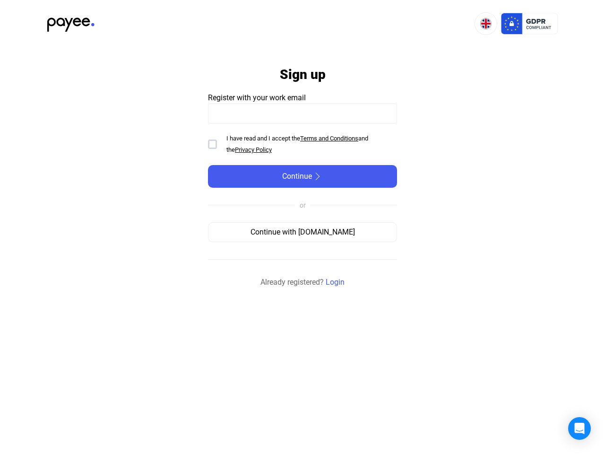 The image size is (605, 454). What do you see at coordinates (329, 138) in the screenshot?
I see `a: Terms and Conditions` at bounding box center [329, 138].